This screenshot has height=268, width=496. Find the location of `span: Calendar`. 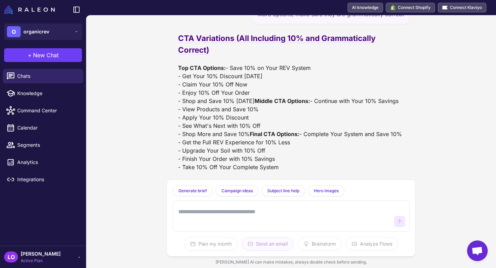

span: Calendar is located at coordinates (48, 128).